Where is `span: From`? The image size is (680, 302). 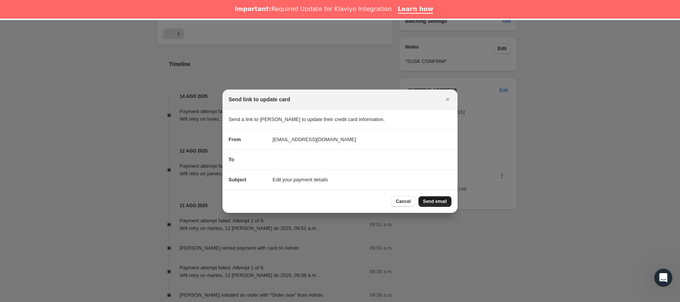
span: From is located at coordinates (234, 139).